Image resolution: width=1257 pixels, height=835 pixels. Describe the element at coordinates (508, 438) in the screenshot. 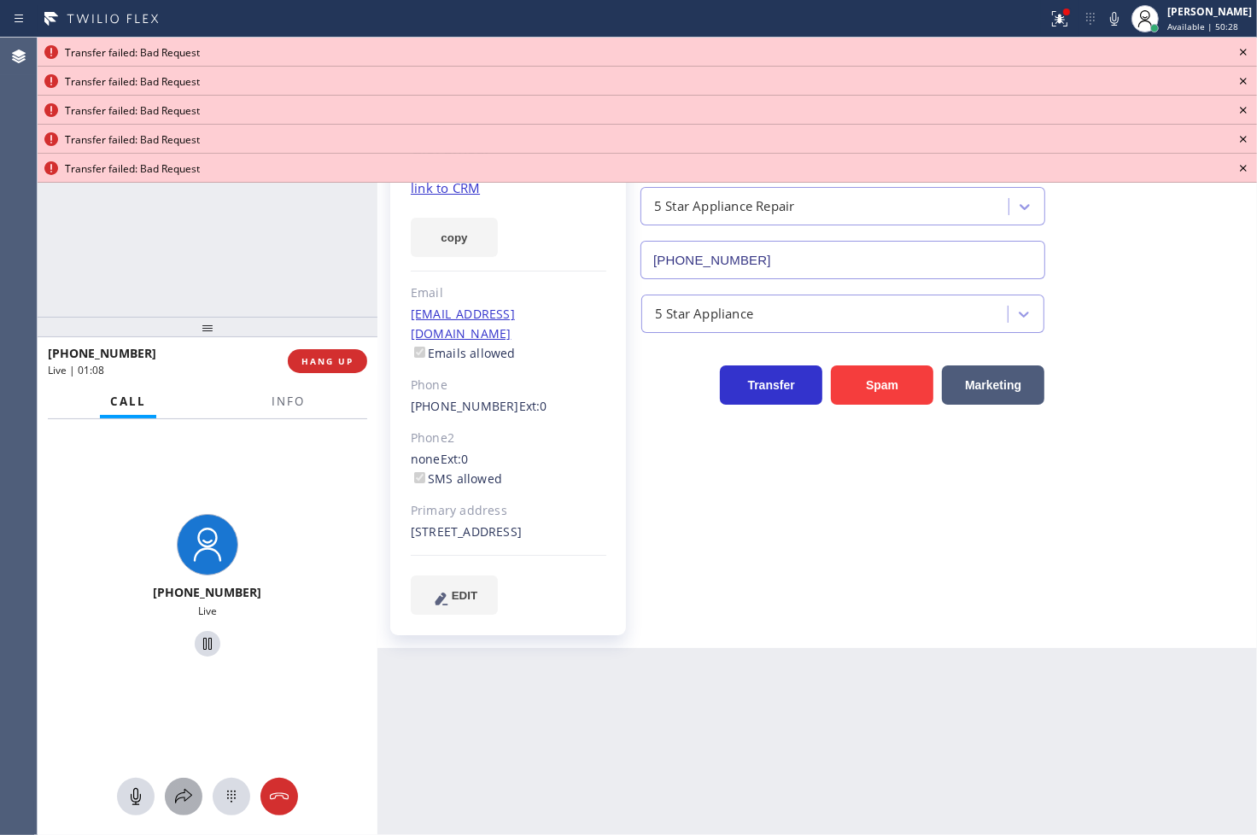

I see `div: Phone2` at that location.